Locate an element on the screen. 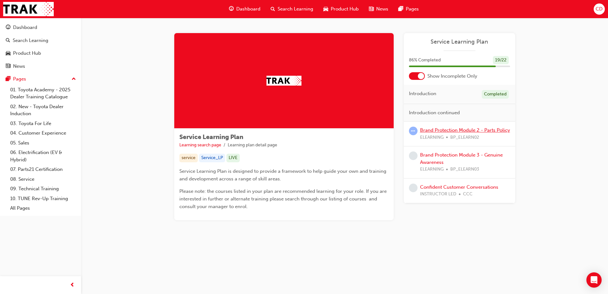 The image size is (608, 294). span: Introduction continued is located at coordinates (434, 113).